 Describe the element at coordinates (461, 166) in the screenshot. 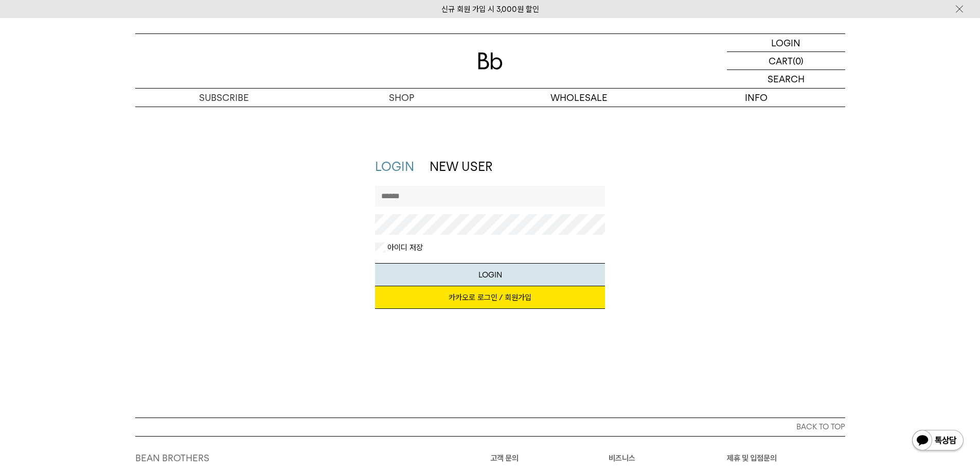

I see `a: NEW USER` at that location.